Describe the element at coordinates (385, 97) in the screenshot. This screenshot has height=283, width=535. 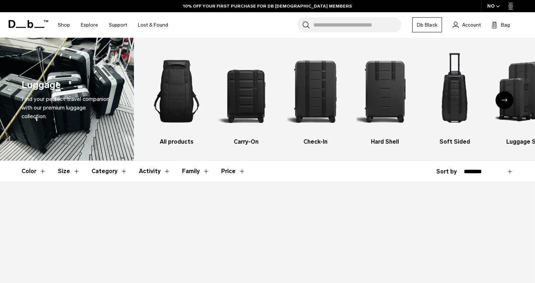
I see `li: 4 / 6` at that location.